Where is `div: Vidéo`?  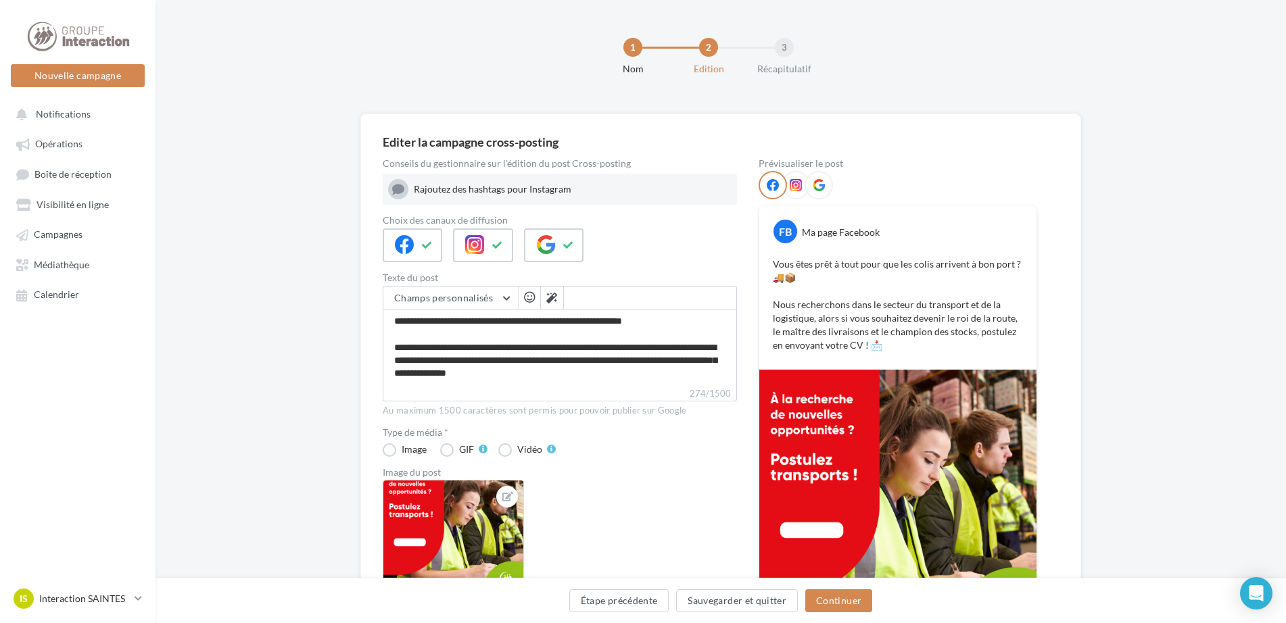 div: Vidéo is located at coordinates (529, 450).